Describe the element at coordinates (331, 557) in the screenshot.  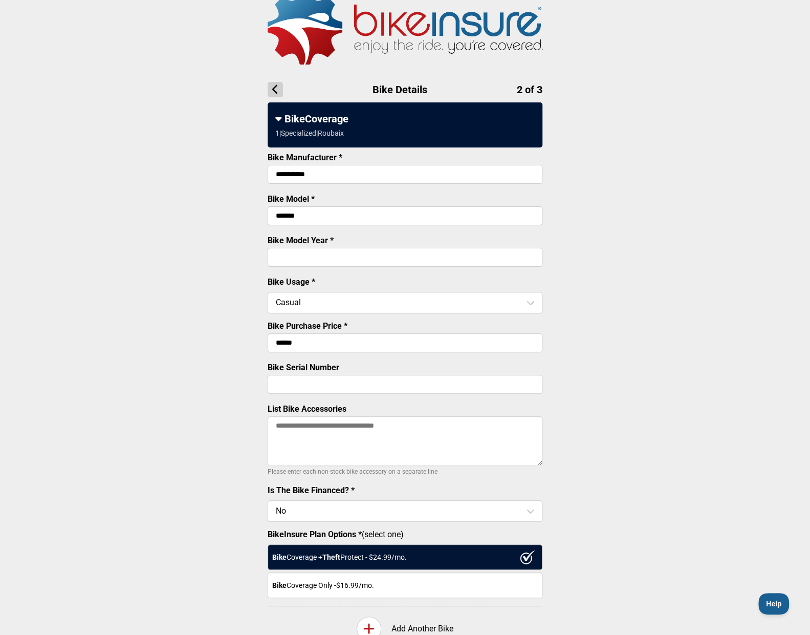
I see `strong: Theft` at that location.